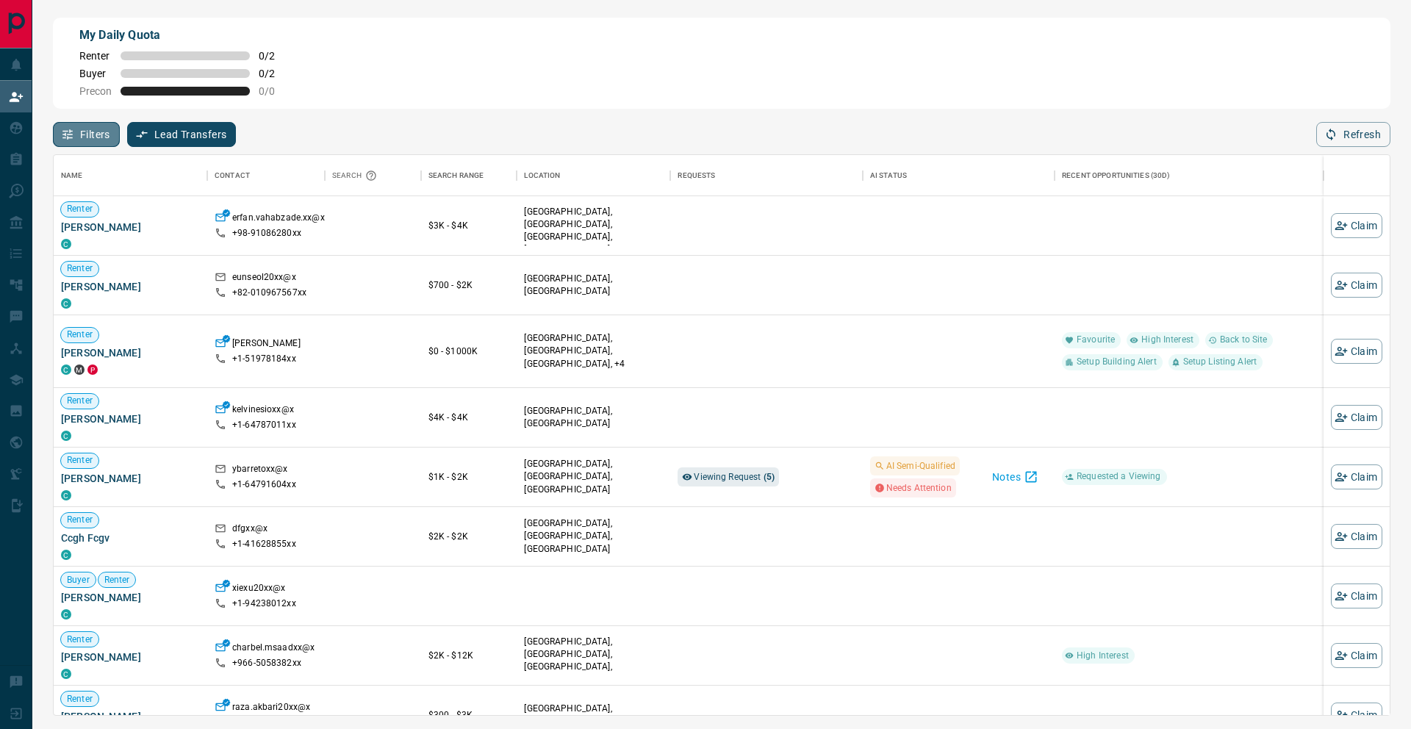 Image resolution: width=1411 pixels, height=729 pixels. I want to click on p: Etobicoke, North York, Scarborough, West End, so click(593, 351).